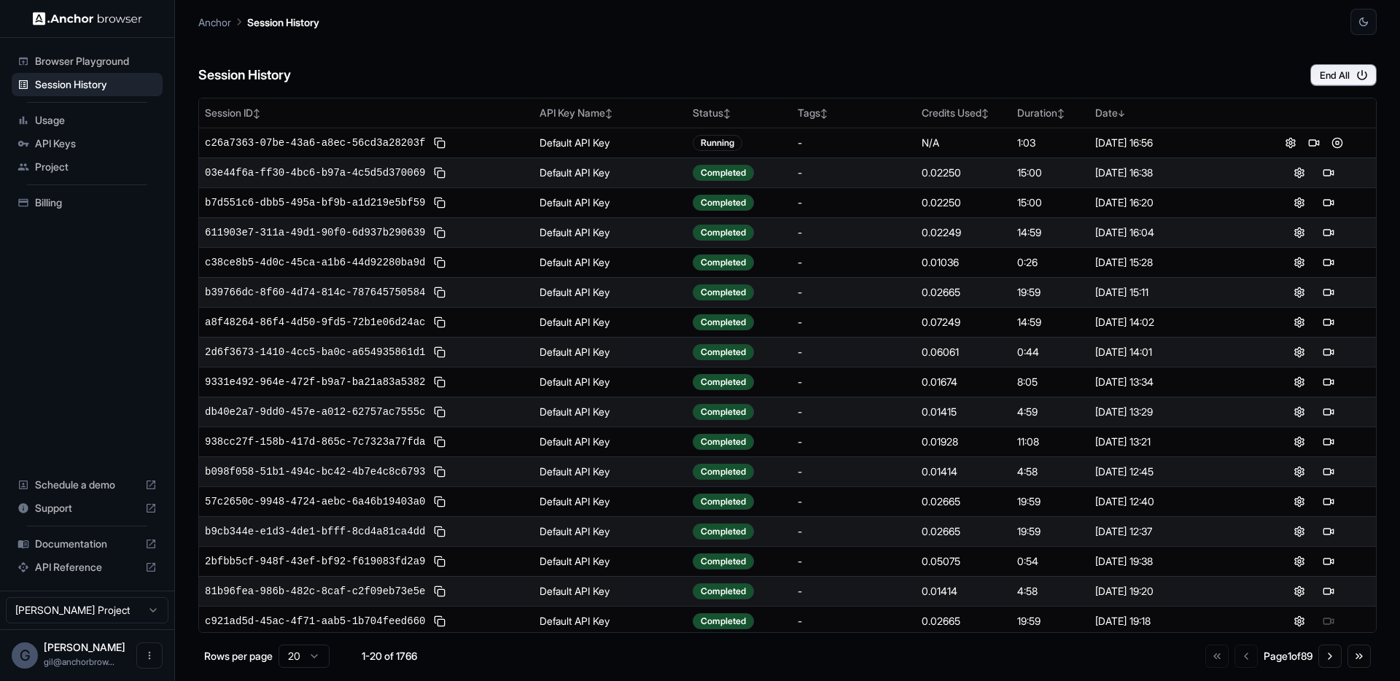 The image size is (1400, 681). What do you see at coordinates (88, 18) in the screenshot?
I see `img: Anchor Logo` at bounding box center [88, 18].